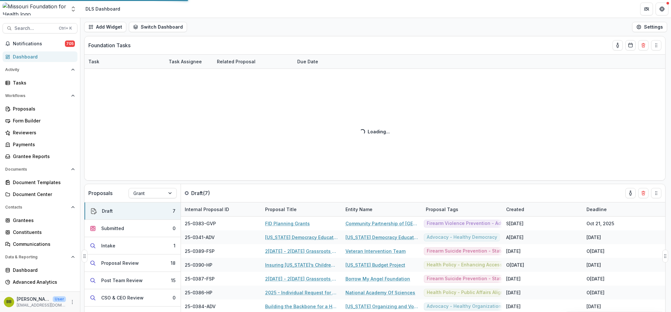 The height and width of the screenshot is (312, 671). I want to click on div: Proposal Tags, so click(462, 209).